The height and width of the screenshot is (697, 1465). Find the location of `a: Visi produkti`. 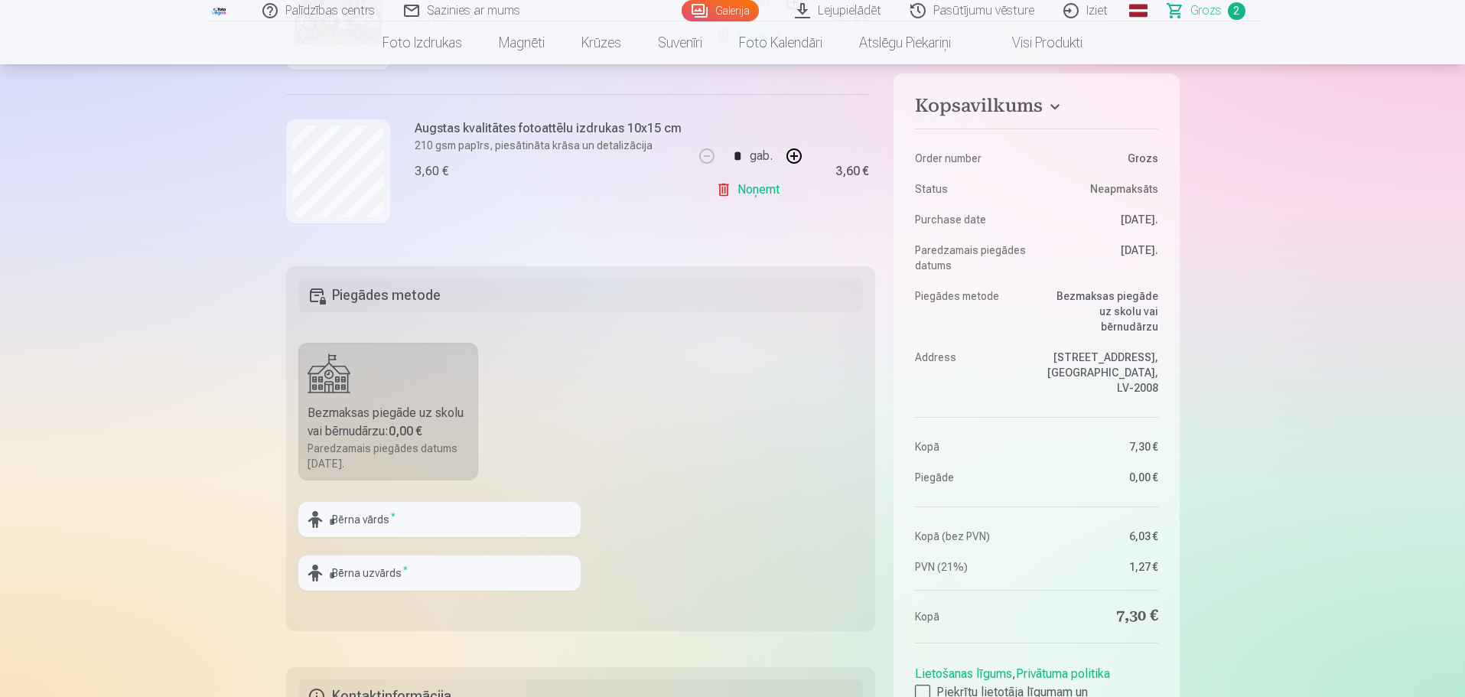

a: Visi produkti is located at coordinates (1035, 43).